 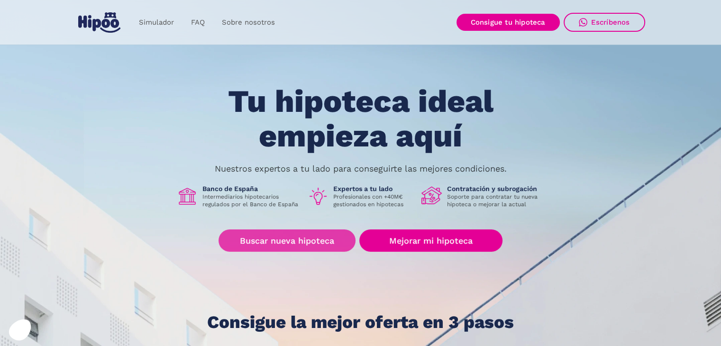 I want to click on a: Escríbenos, so click(x=604, y=22).